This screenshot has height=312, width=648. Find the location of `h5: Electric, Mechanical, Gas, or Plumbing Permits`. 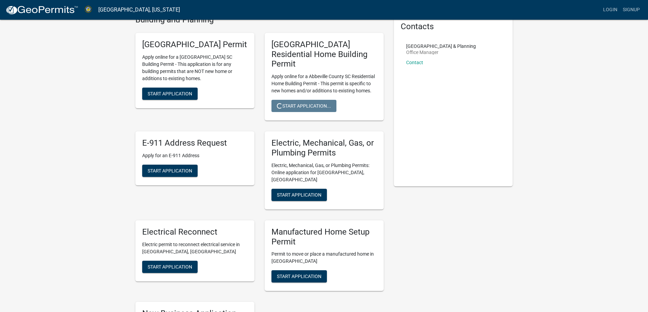

h5: Electric, Mechanical, Gas, or Plumbing Permits is located at coordinates (324, 148).